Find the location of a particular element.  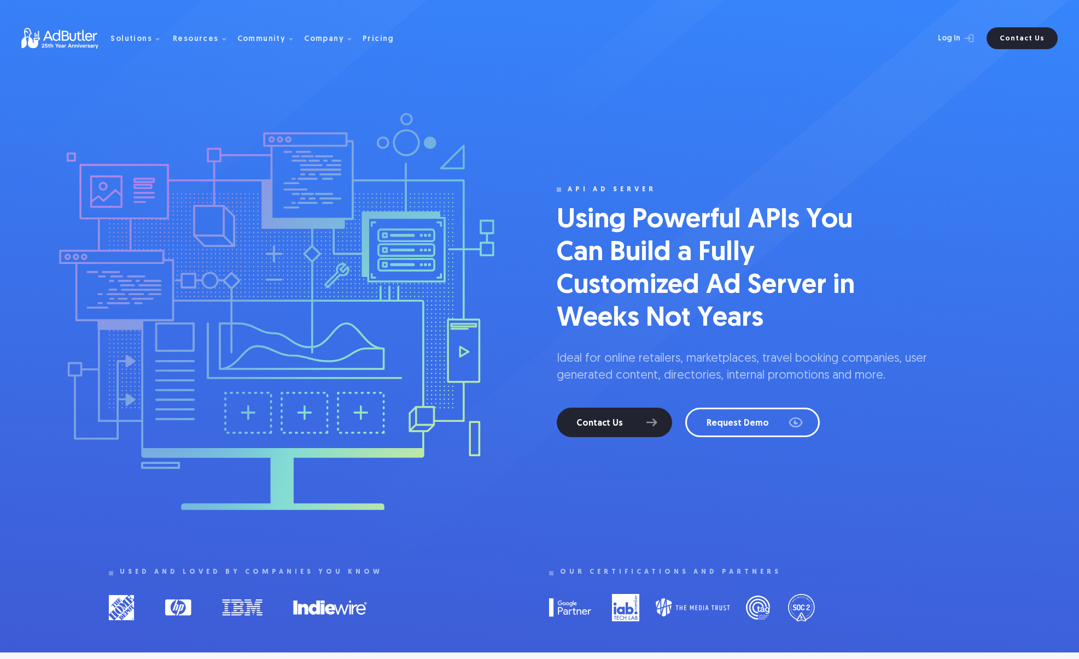

div: Community is located at coordinates (261, 39).